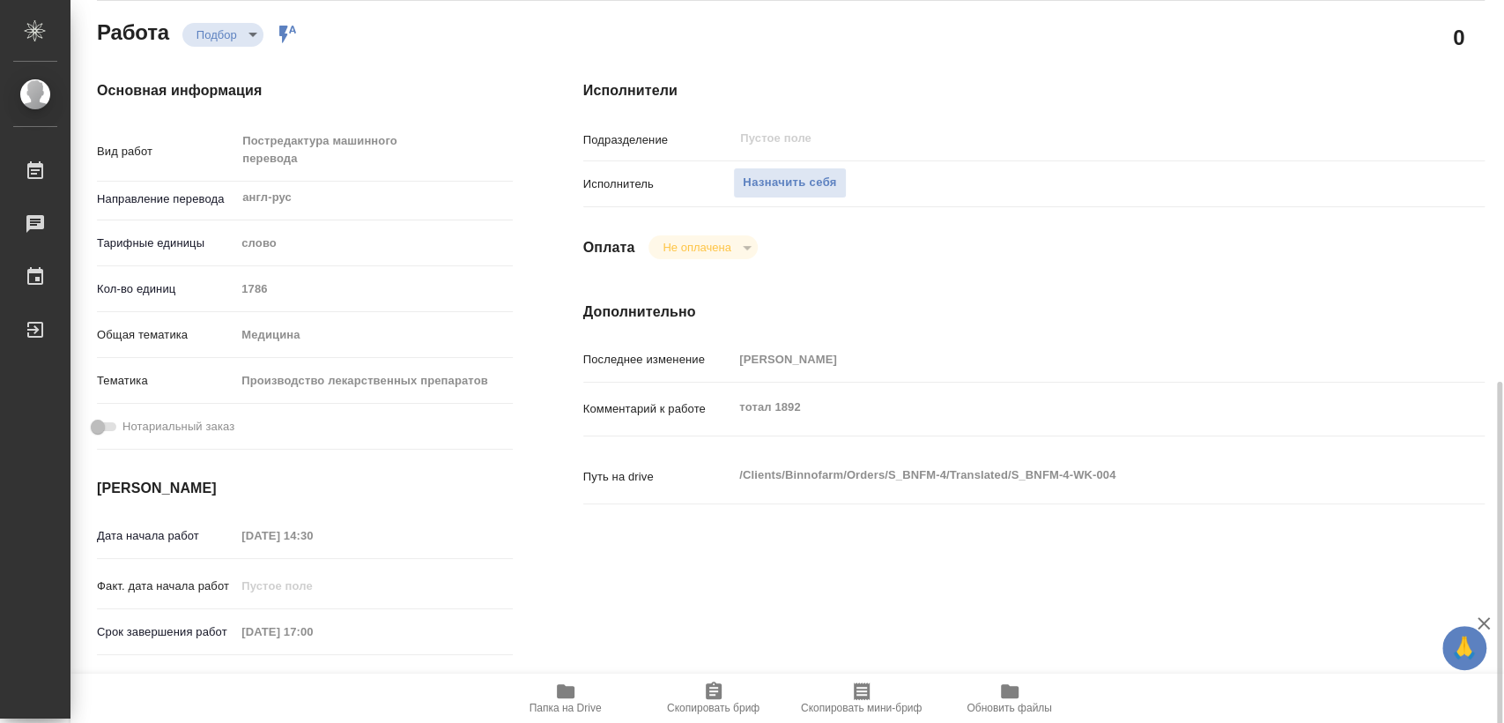 The height and width of the screenshot is (723, 1504). I want to click on p: Тематика, so click(166, 381).